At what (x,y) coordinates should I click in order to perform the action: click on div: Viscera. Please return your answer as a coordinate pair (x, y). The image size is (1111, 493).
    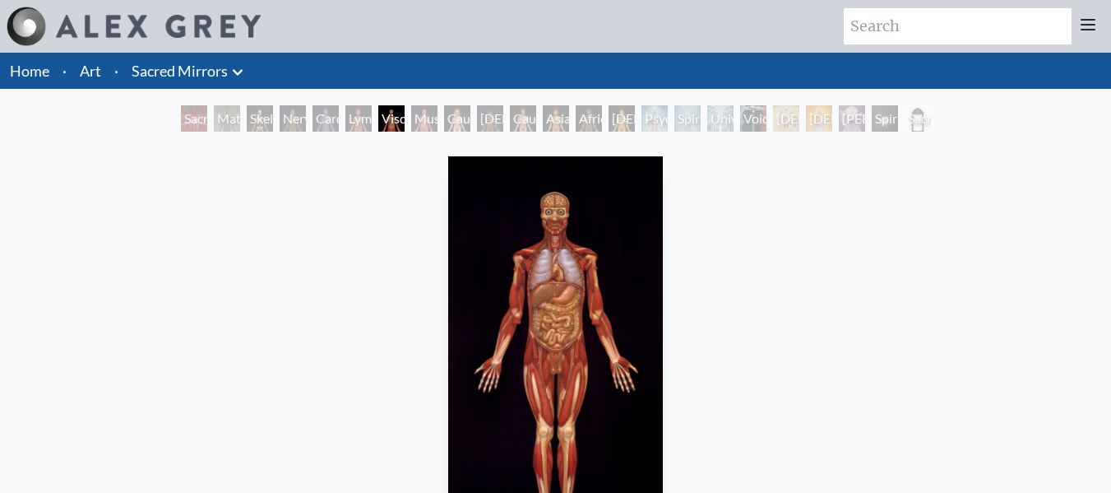
    Looking at the image, I should click on (391, 118).